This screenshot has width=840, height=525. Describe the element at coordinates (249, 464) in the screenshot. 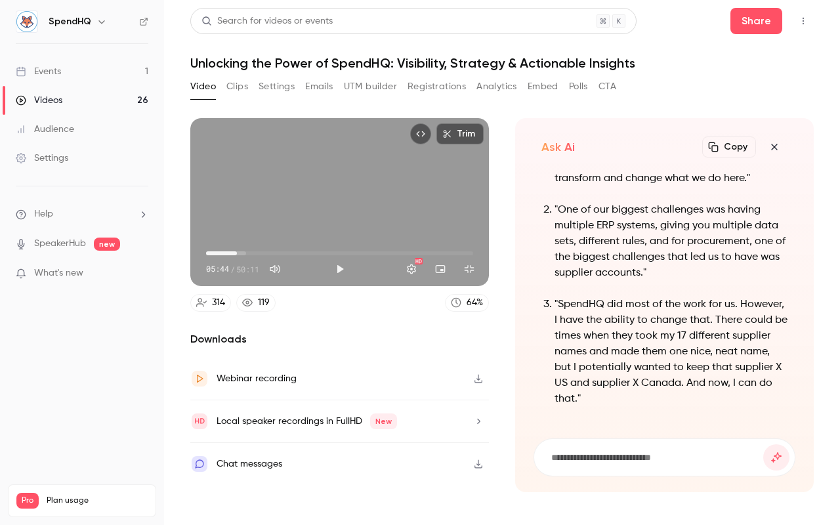

I see `div: Chat messages` at that location.